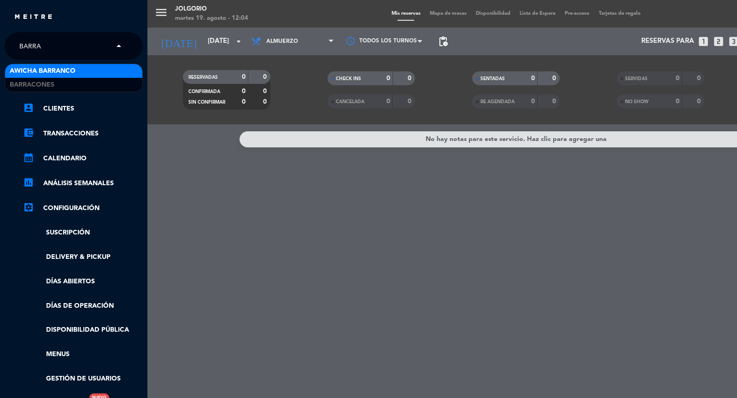 This screenshot has width=737, height=398. What do you see at coordinates (83, 257) in the screenshot?
I see `a: Delivery & Pickup` at bounding box center [83, 257].